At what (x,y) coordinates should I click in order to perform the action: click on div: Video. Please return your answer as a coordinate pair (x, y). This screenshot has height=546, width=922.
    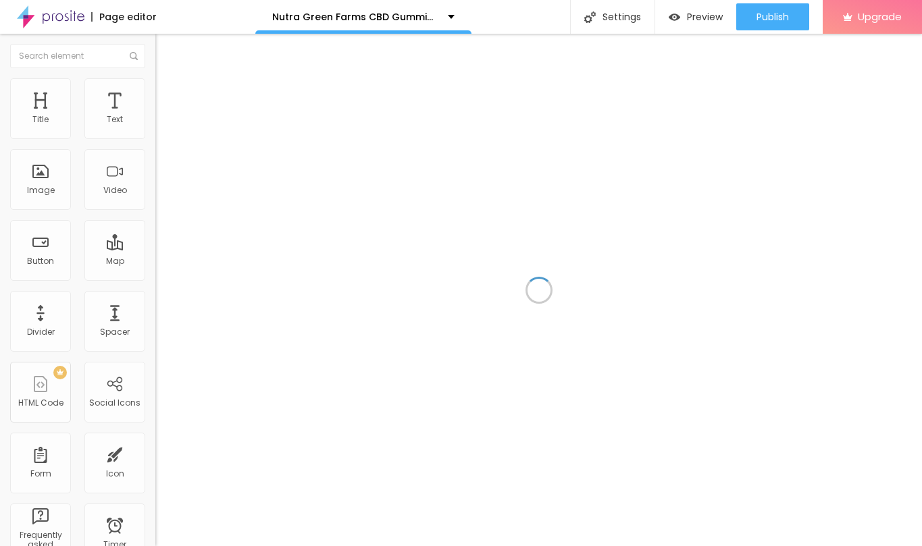
    Looking at the image, I should click on (115, 190).